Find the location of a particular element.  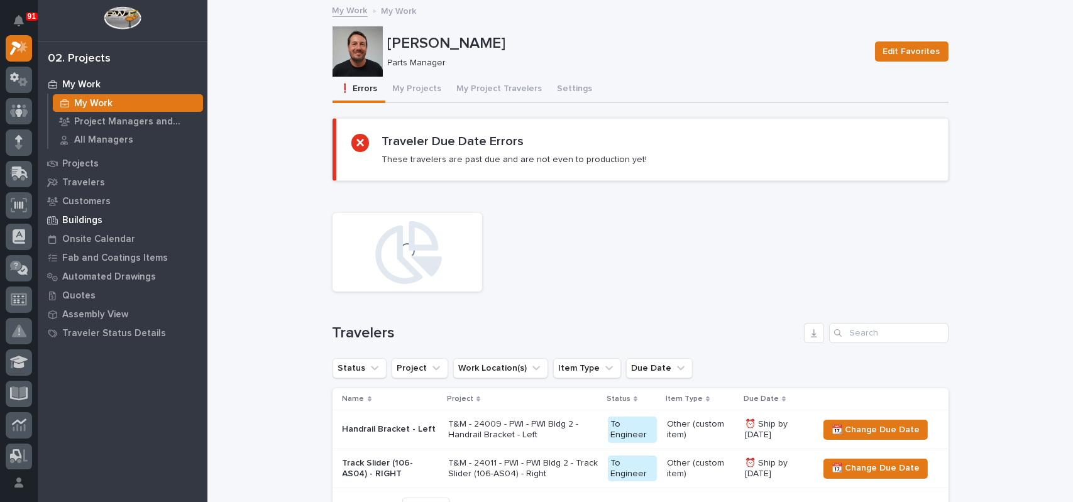

button: My Project Travelers is located at coordinates (500, 90).